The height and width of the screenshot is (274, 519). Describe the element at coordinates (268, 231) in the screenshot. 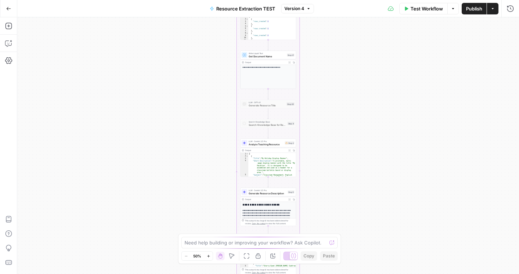

I see `g: Edge from step_5 to step_7` at that location.